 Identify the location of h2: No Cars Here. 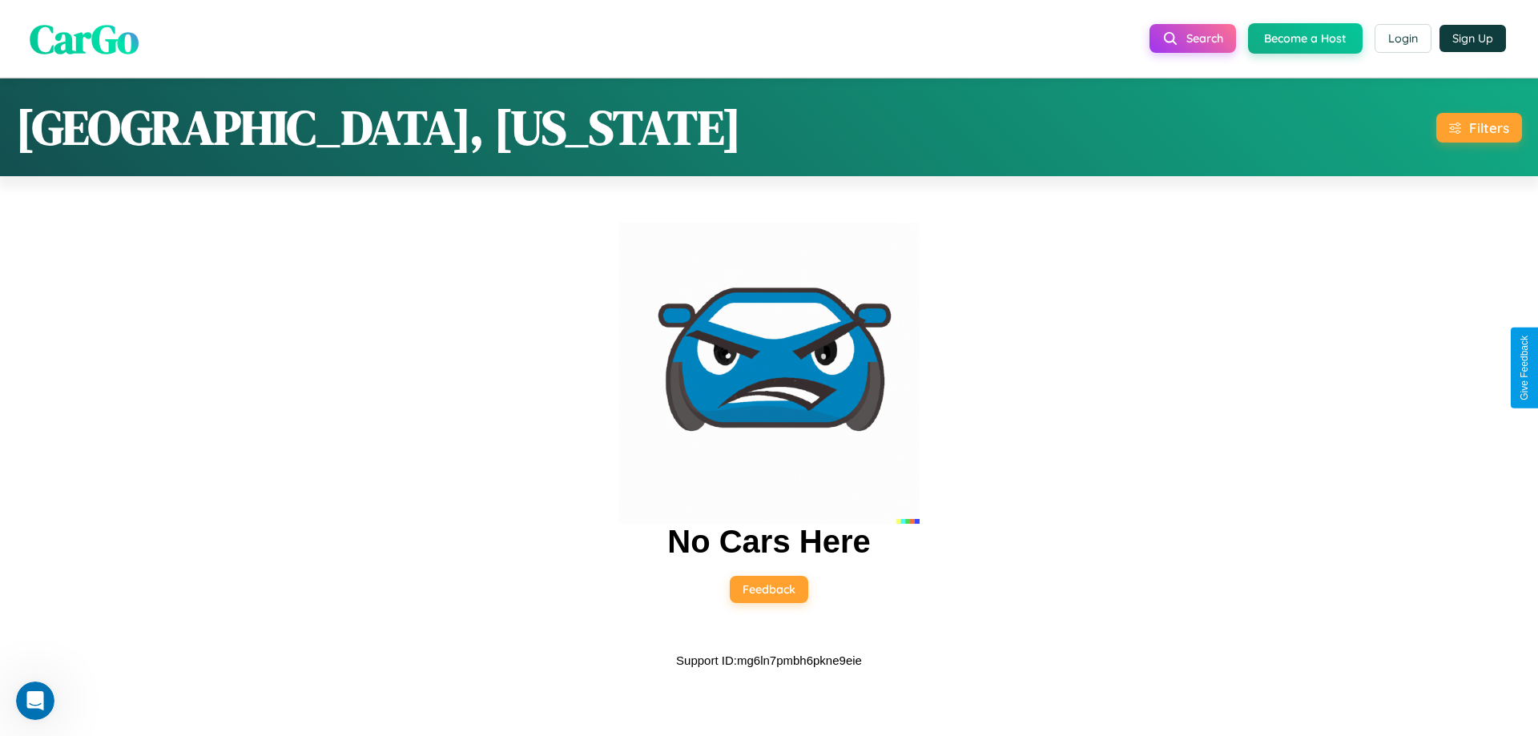
(768, 541).